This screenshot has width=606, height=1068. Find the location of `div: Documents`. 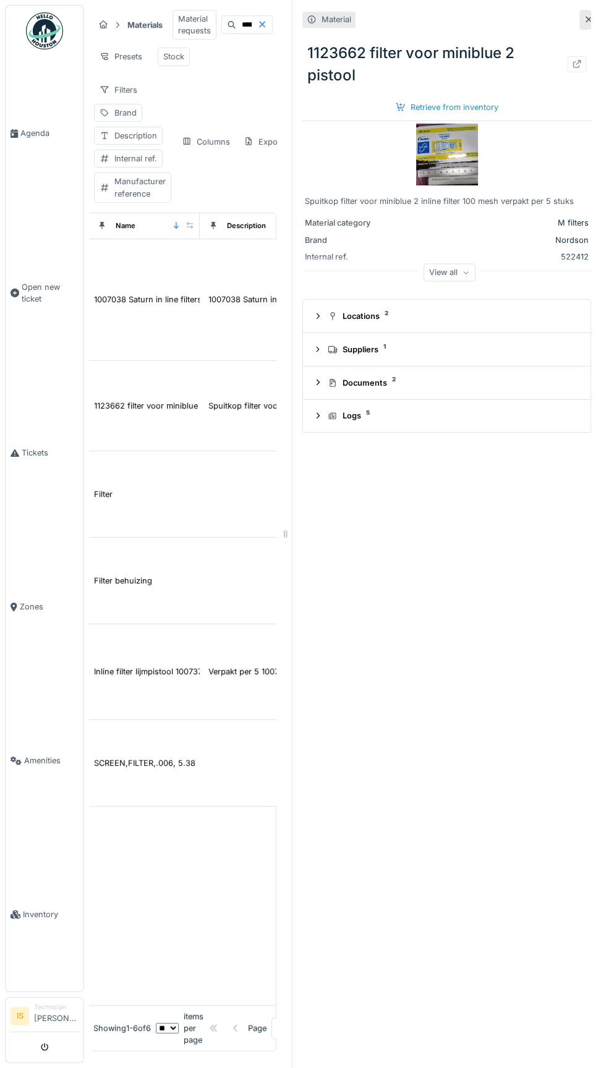

div: Documents is located at coordinates (451, 383).